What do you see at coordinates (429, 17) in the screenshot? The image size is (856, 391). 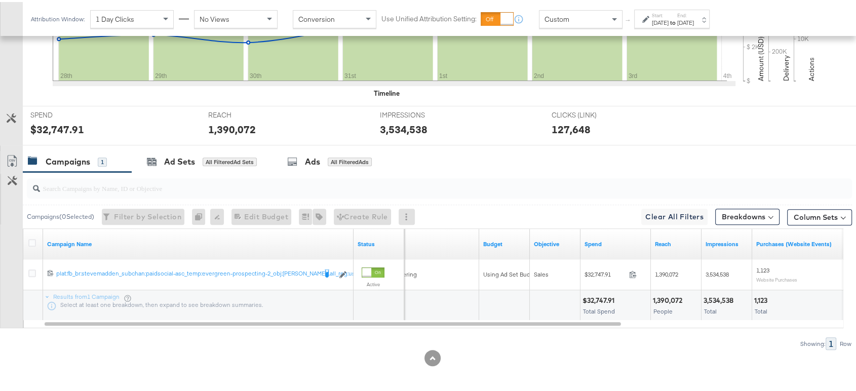 I see `label: Use Unified Attribution Setting:` at bounding box center [429, 17].